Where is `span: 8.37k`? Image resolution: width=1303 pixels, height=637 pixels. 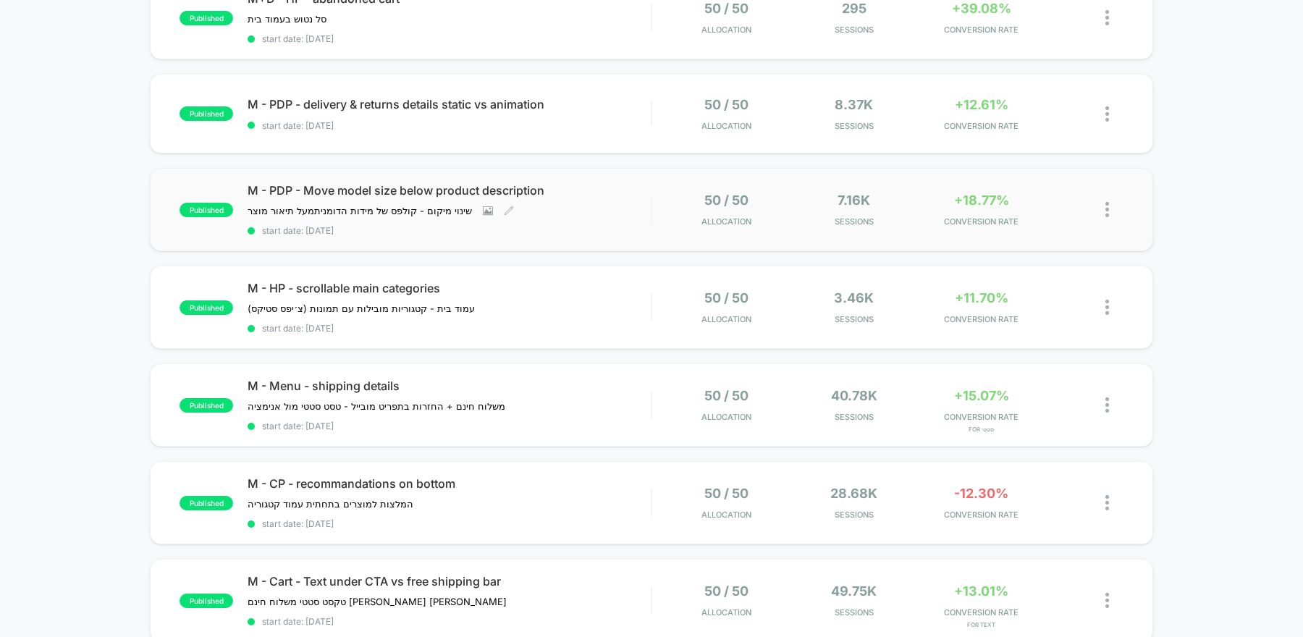 span: 8.37k is located at coordinates (854, 104).